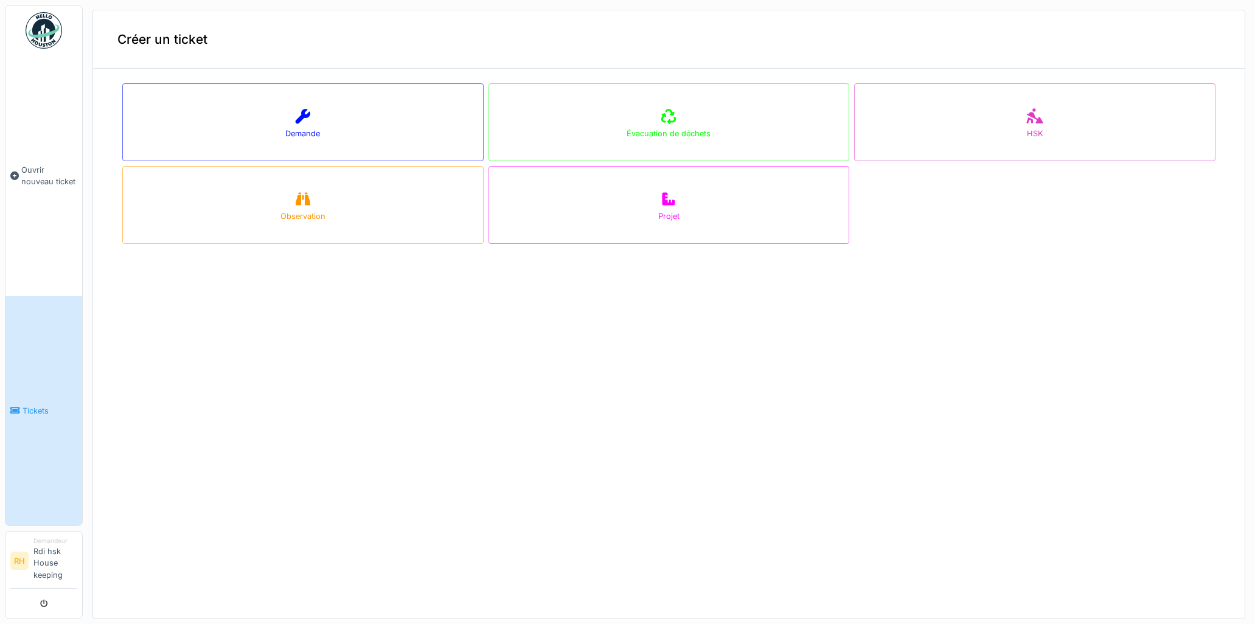 The image size is (1255, 624). What do you see at coordinates (50, 410) in the screenshot?
I see `span: Tickets` at bounding box center [50, 410].